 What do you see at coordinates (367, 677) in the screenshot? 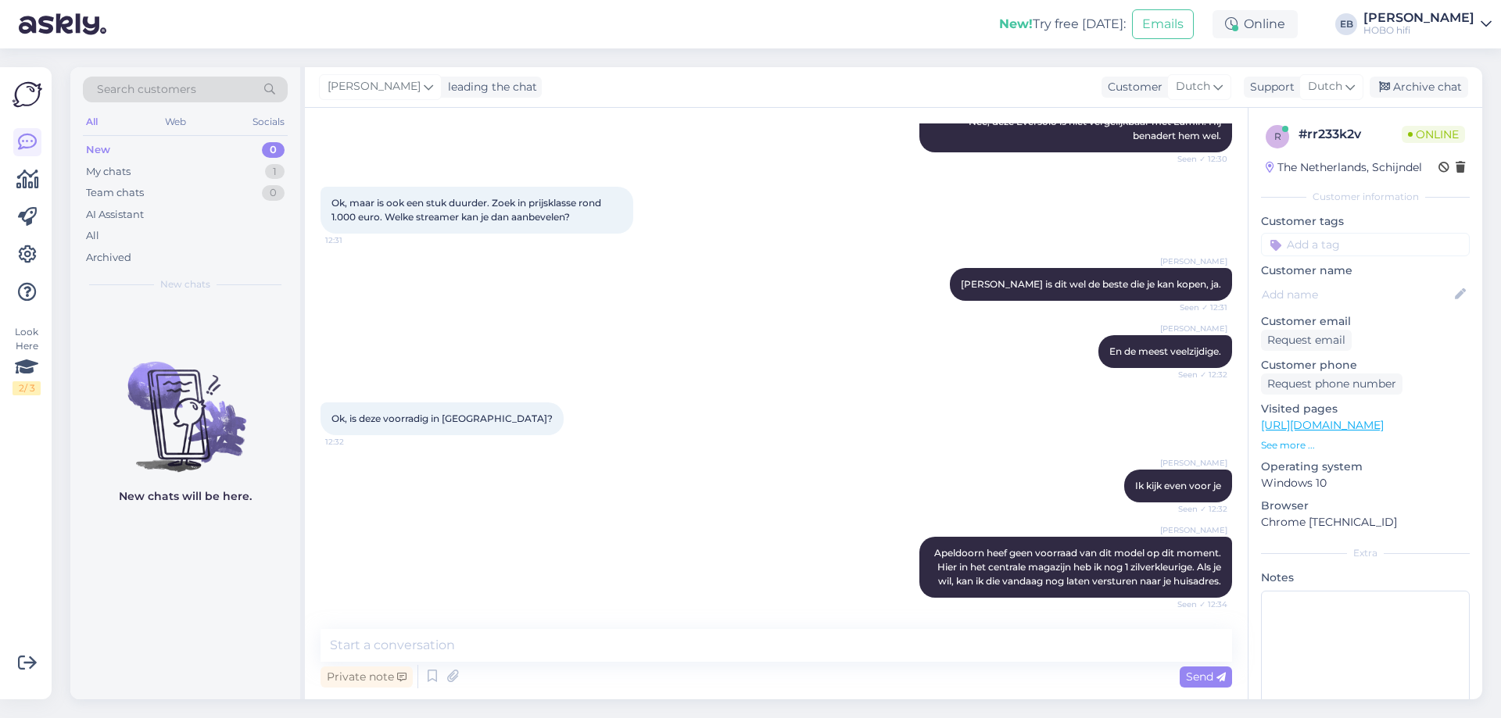
I see `div: Private note` at bounding box center [367, 677].